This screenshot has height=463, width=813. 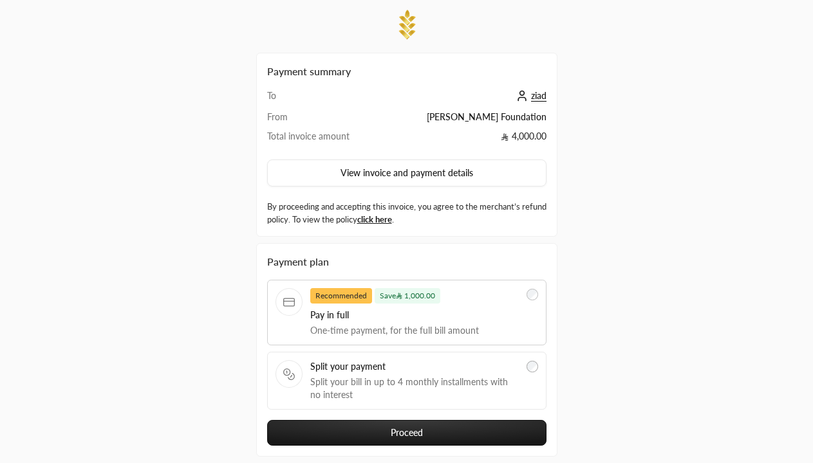 What do you see at coordinates (414, 315) in the screenshot?
I see `span: Pay in full` at bounding box center [414, 315].